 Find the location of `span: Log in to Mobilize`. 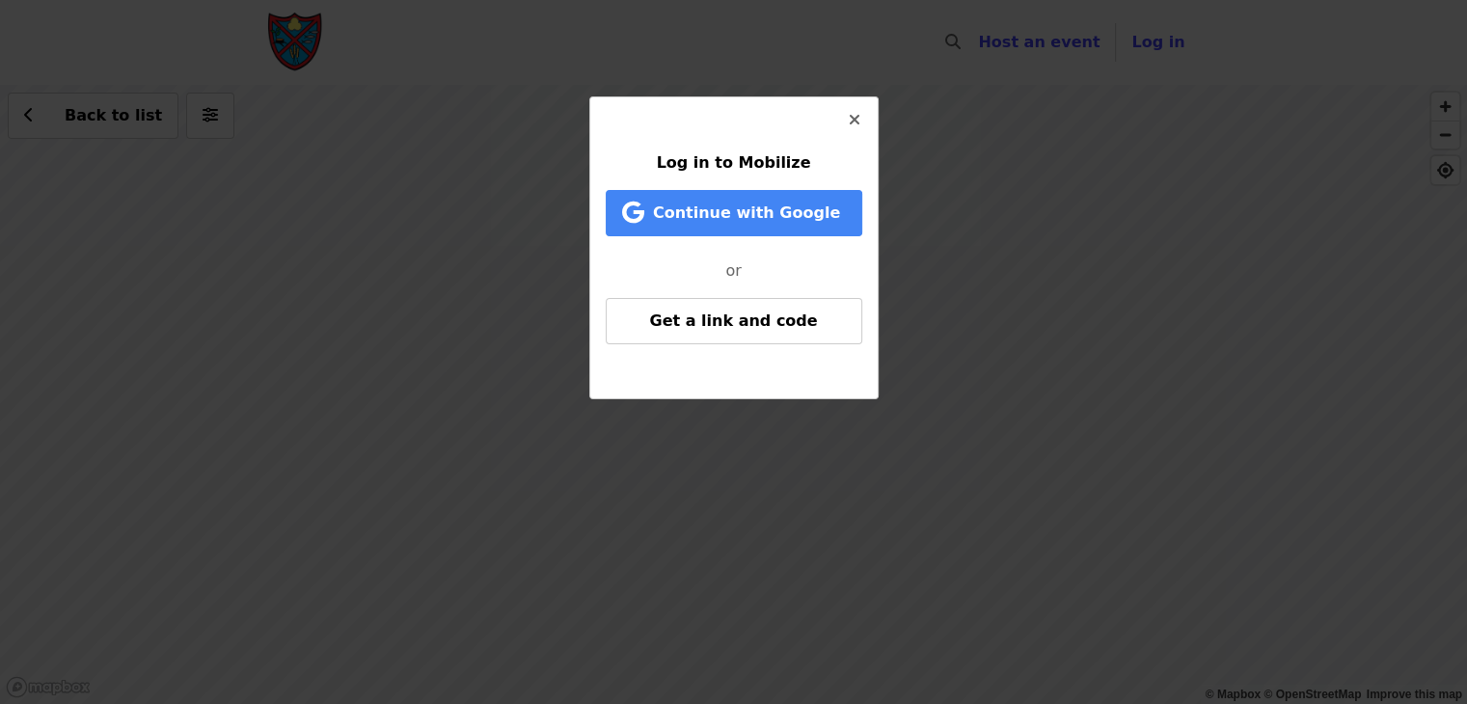

span: Log in to Mobilize is located at coordinates (734, 162).